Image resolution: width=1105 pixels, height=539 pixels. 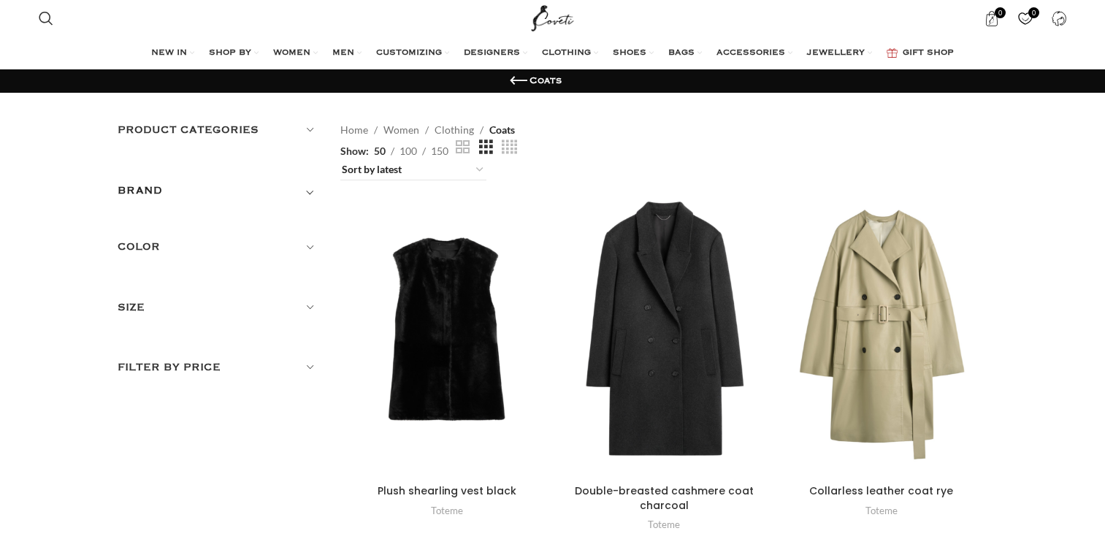 What do you see at coordinates (354, 130) in the screenshot?
I see `a: Home` at bounding box center [354, 130].